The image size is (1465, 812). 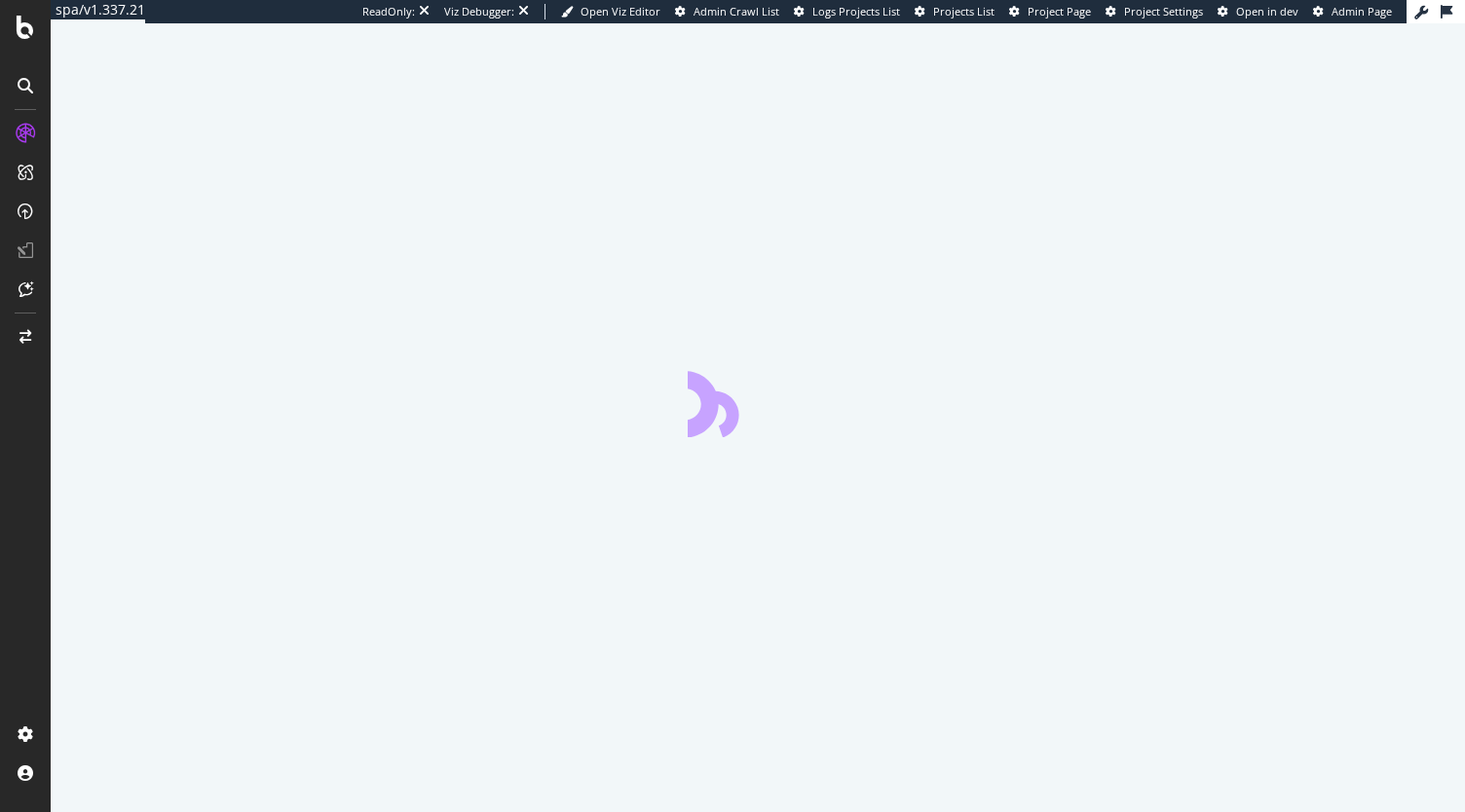 What do you see at coordinates (856, 11) in the screenshot?
I see `span: Logs Projects List` at bounding box center [856, 11].